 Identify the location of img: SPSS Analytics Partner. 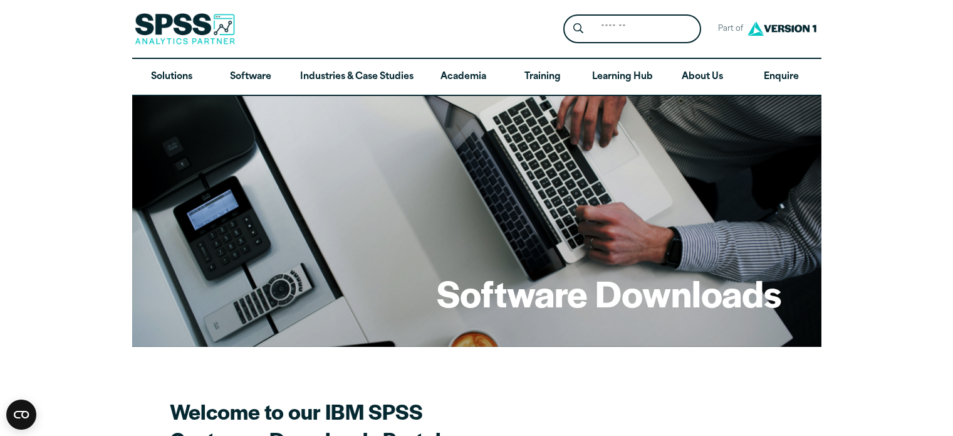
(185, 29).